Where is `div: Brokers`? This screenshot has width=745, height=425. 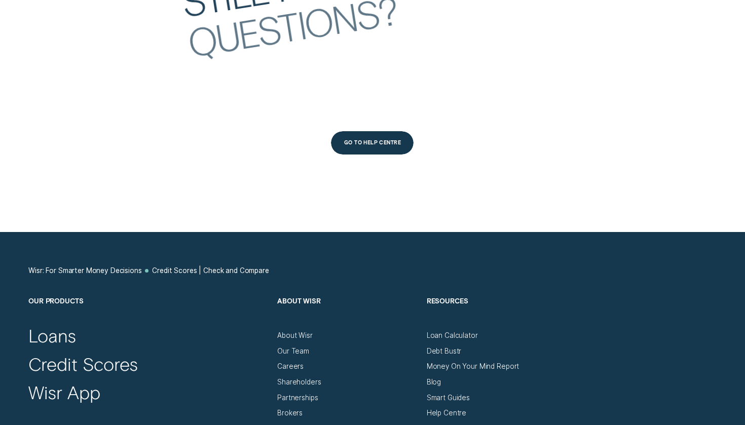
div: Brokers is located at coordinates (290, 413).